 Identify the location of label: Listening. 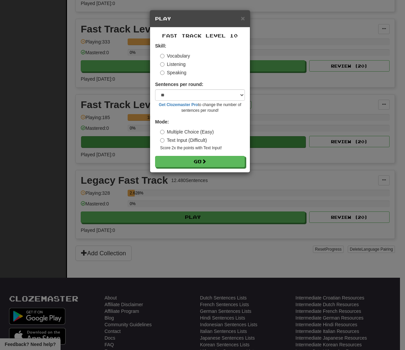
(173, 64).